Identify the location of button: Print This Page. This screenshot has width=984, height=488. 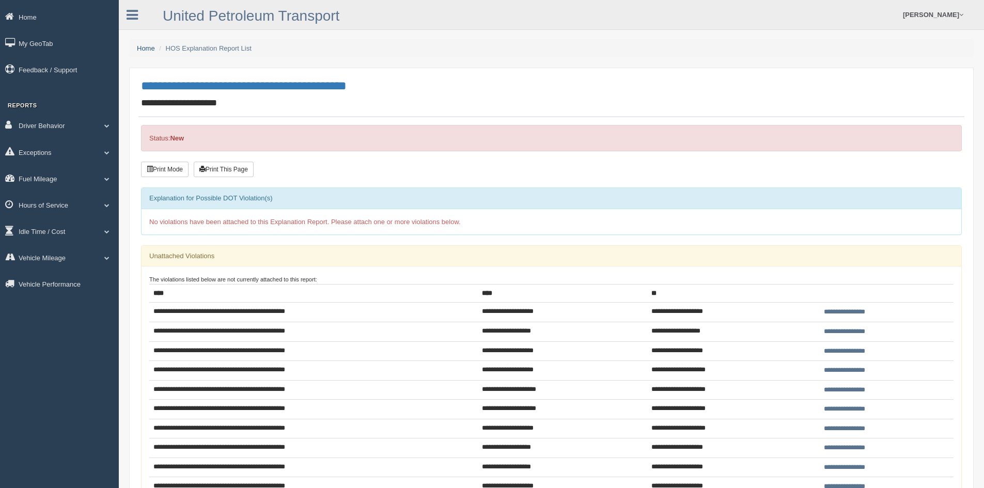
(224, 169).